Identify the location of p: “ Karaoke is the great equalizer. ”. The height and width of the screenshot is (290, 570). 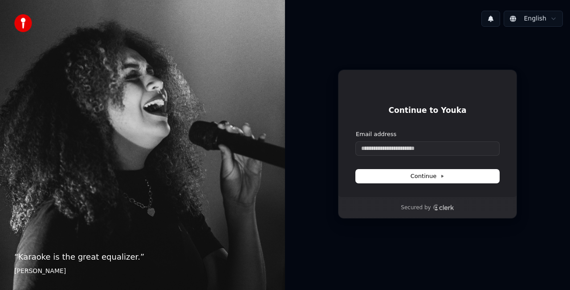
(143, 257).